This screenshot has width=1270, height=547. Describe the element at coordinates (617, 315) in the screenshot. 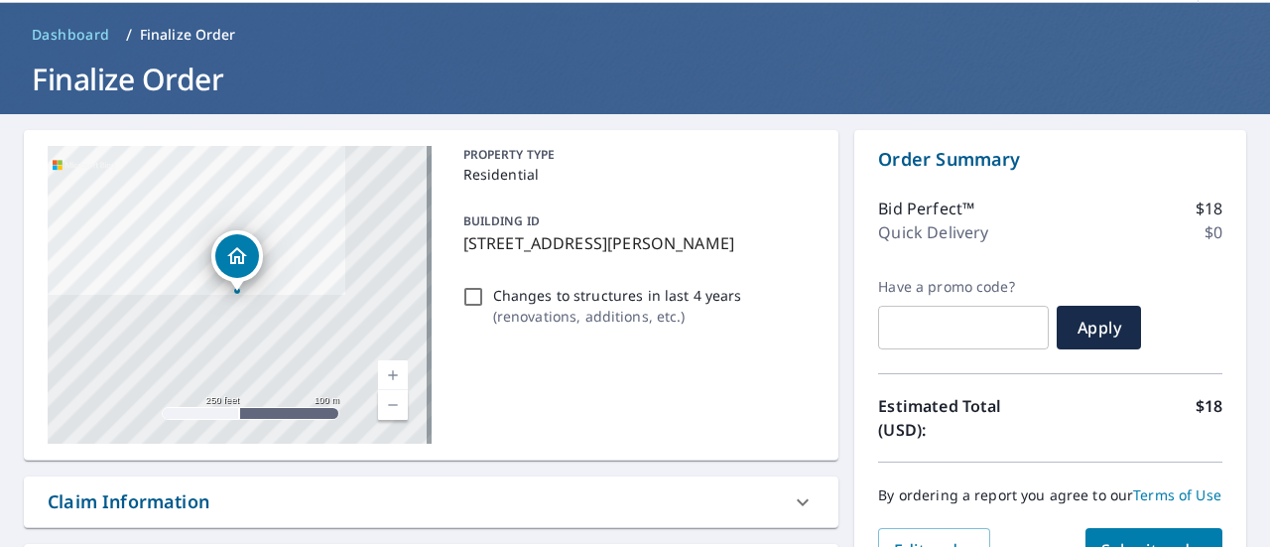

I see `p: ( renovations, additions, etc. )` at that location.